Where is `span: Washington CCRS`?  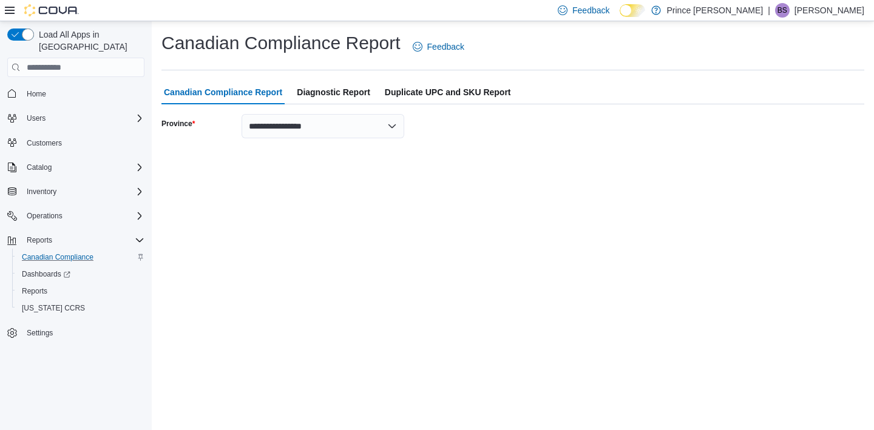 span: Washington CCRS is located at coordinates (81, 308).